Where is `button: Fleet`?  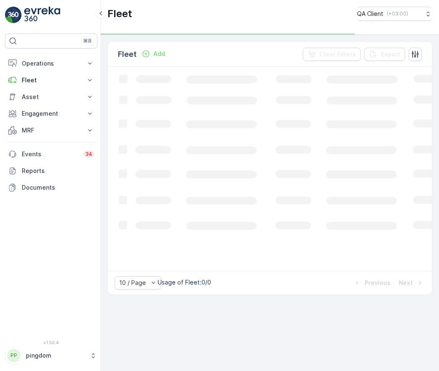 button: Fleet is located at coordinates (51, 80).